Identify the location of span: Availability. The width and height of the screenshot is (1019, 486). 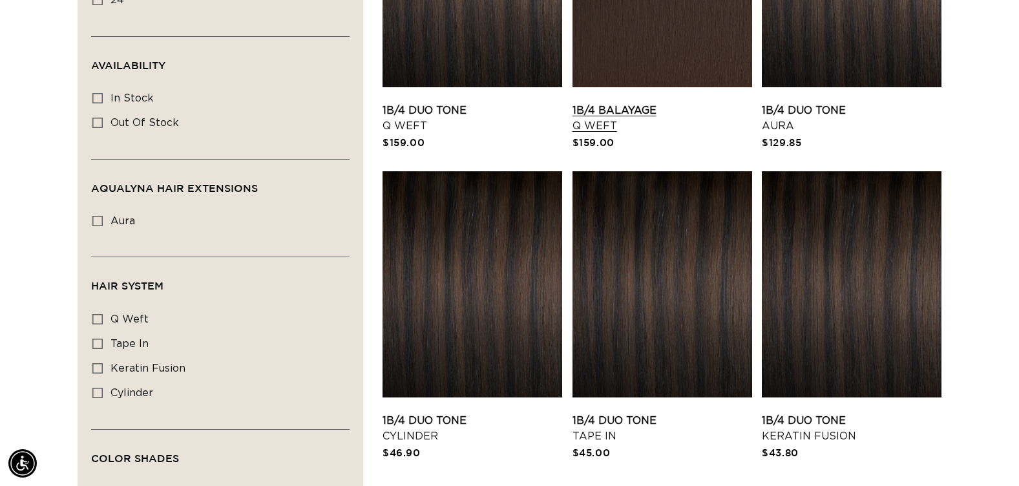
(128, 65).